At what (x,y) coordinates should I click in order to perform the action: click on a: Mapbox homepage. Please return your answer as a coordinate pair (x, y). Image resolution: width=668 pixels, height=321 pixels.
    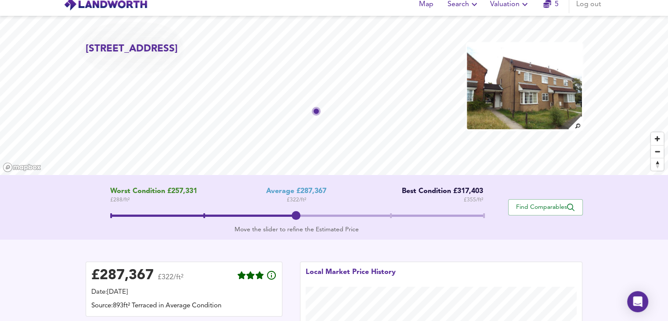
    Looking at the image, I should click on (22, 167).